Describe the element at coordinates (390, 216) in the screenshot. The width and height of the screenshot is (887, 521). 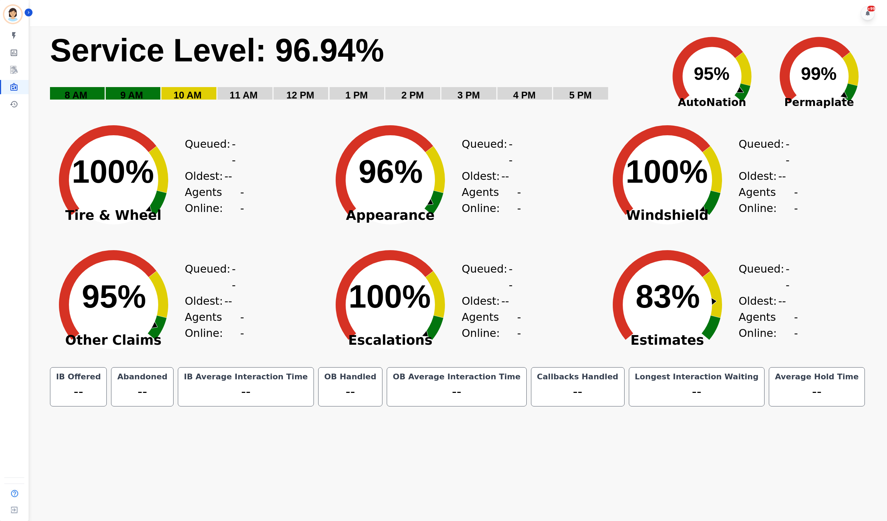
I see `span: Appearance` at that location.